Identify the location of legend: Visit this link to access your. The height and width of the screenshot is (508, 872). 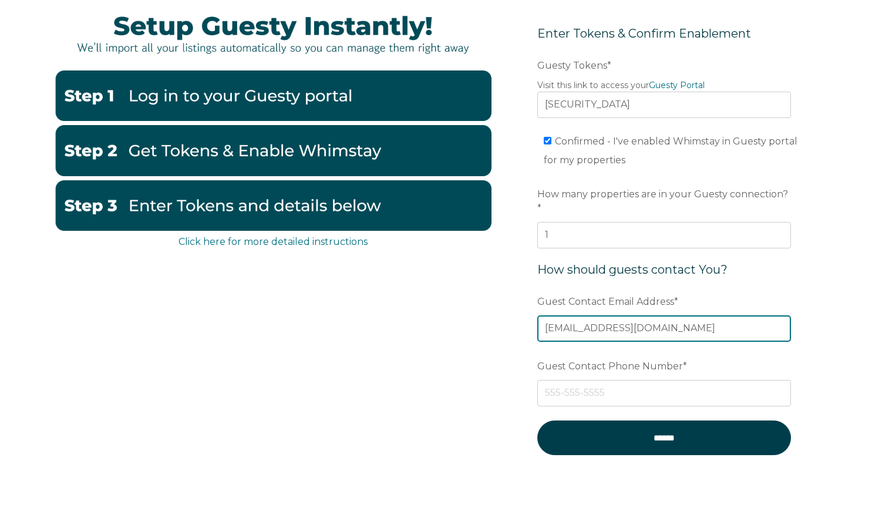
(664, 85).